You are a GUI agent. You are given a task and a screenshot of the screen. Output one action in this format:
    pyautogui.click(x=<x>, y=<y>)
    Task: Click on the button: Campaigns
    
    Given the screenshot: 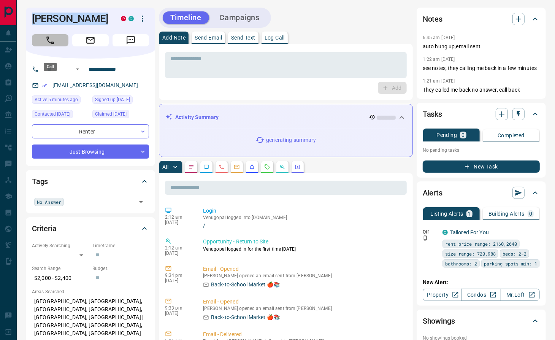 What is the action you would take?
    pyautogui.click(x=240, y=18)
    